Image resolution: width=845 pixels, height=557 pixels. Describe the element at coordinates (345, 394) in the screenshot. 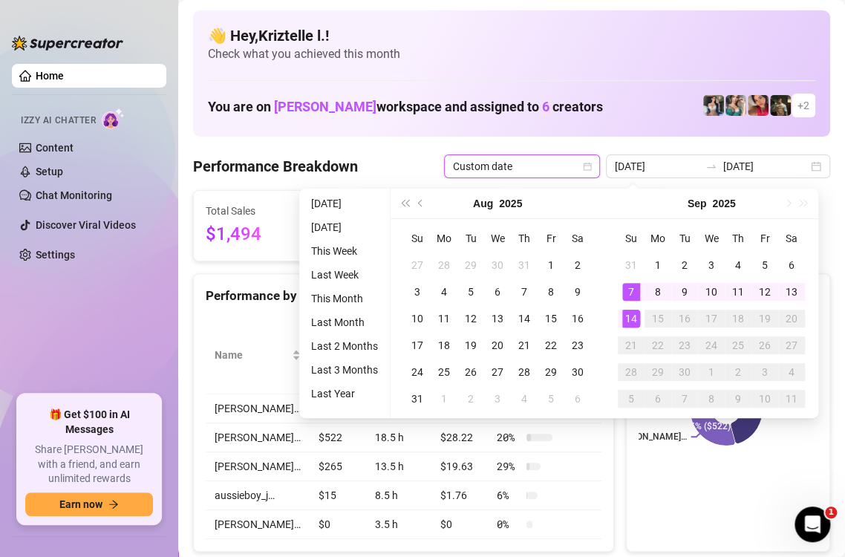

I see `li: Last Year` at that location.